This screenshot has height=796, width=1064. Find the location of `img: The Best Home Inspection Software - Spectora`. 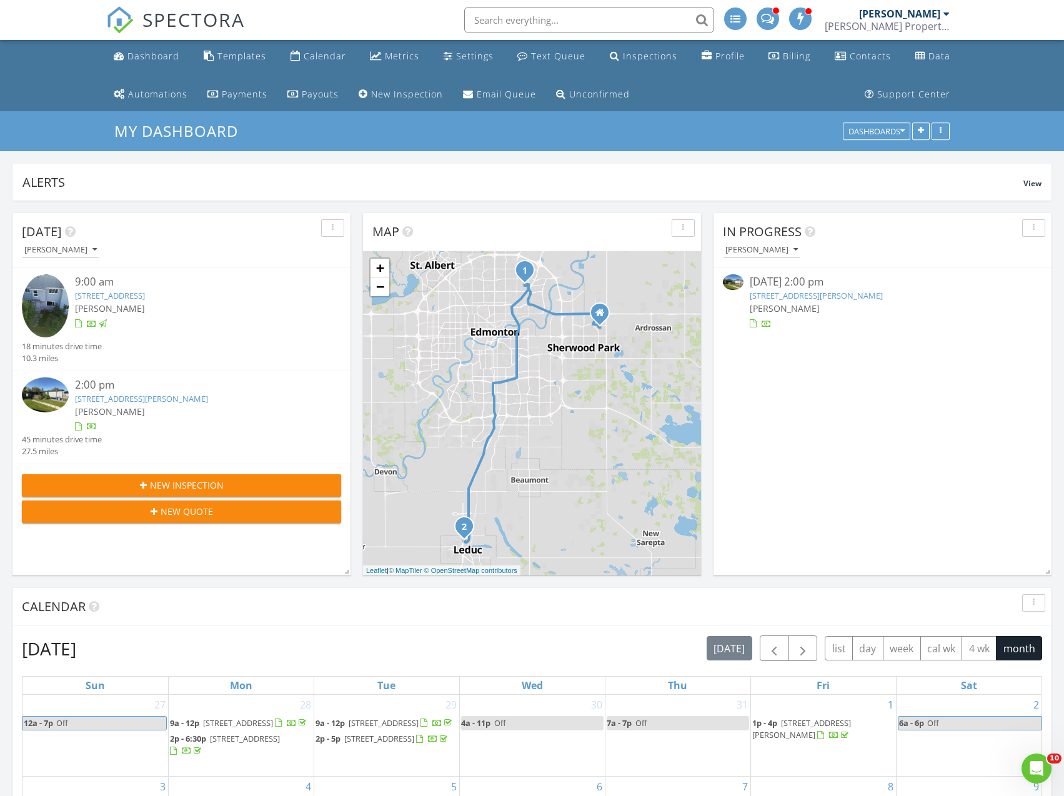

img: The Best Home Inspection Software - Spectora is located at coordinates (120, 20).